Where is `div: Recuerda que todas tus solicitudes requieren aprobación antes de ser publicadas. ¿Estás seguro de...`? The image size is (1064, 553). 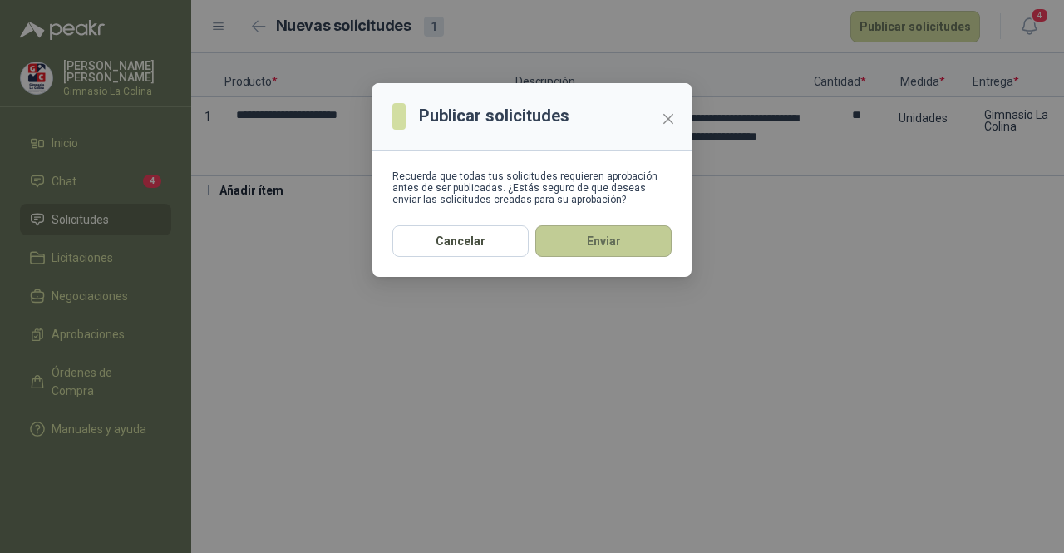 div: Recuerda que todas tus solicitudes requieren aprobación antes de ser publicadas. ¿Estás seguro de... is located at coordinates (532, 188).